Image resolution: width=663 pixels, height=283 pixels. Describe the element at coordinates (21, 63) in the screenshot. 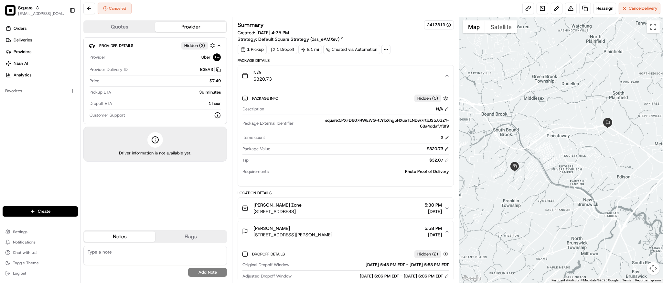

I see `span: Nash AI` at that location.